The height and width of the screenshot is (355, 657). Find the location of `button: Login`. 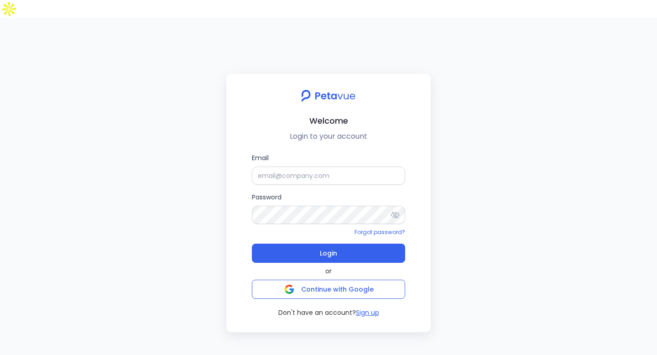

button: Login is located at coordinates (328, 253).